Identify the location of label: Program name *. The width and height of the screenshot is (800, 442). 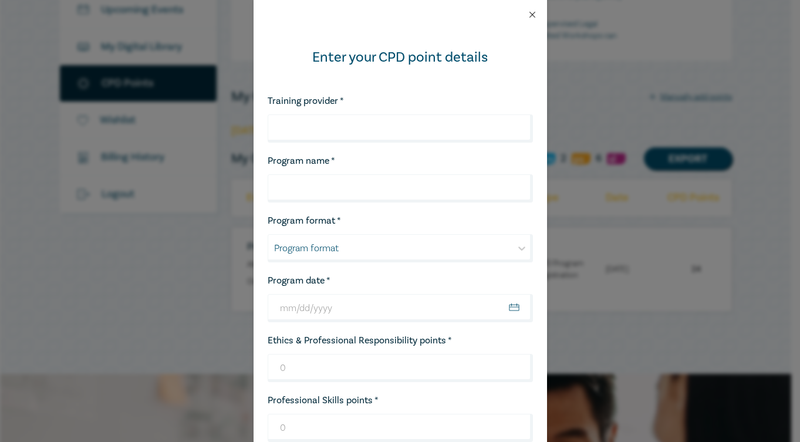
(301, 161).